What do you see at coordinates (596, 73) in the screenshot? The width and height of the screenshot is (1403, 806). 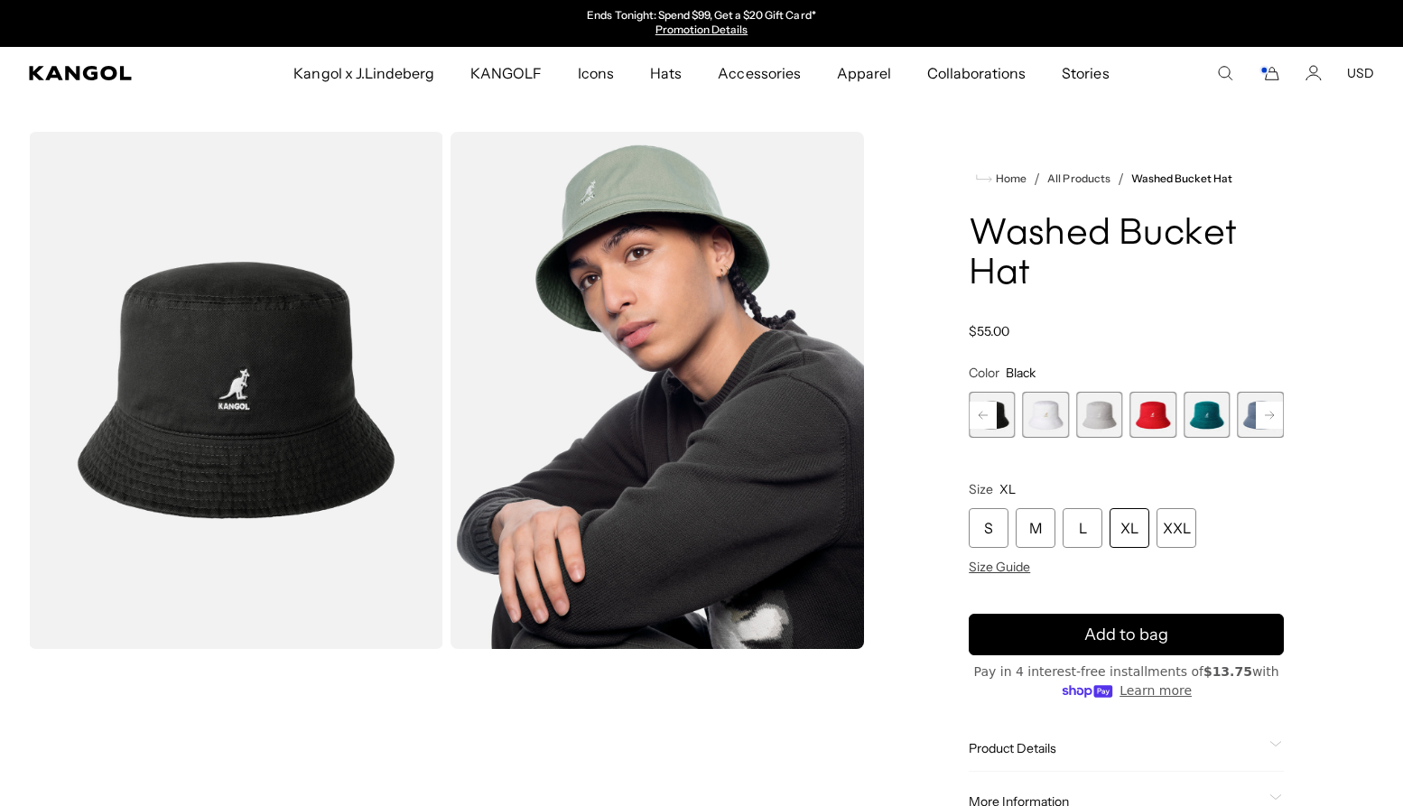 I see `a: Icons` at bounding box center [596, 73].